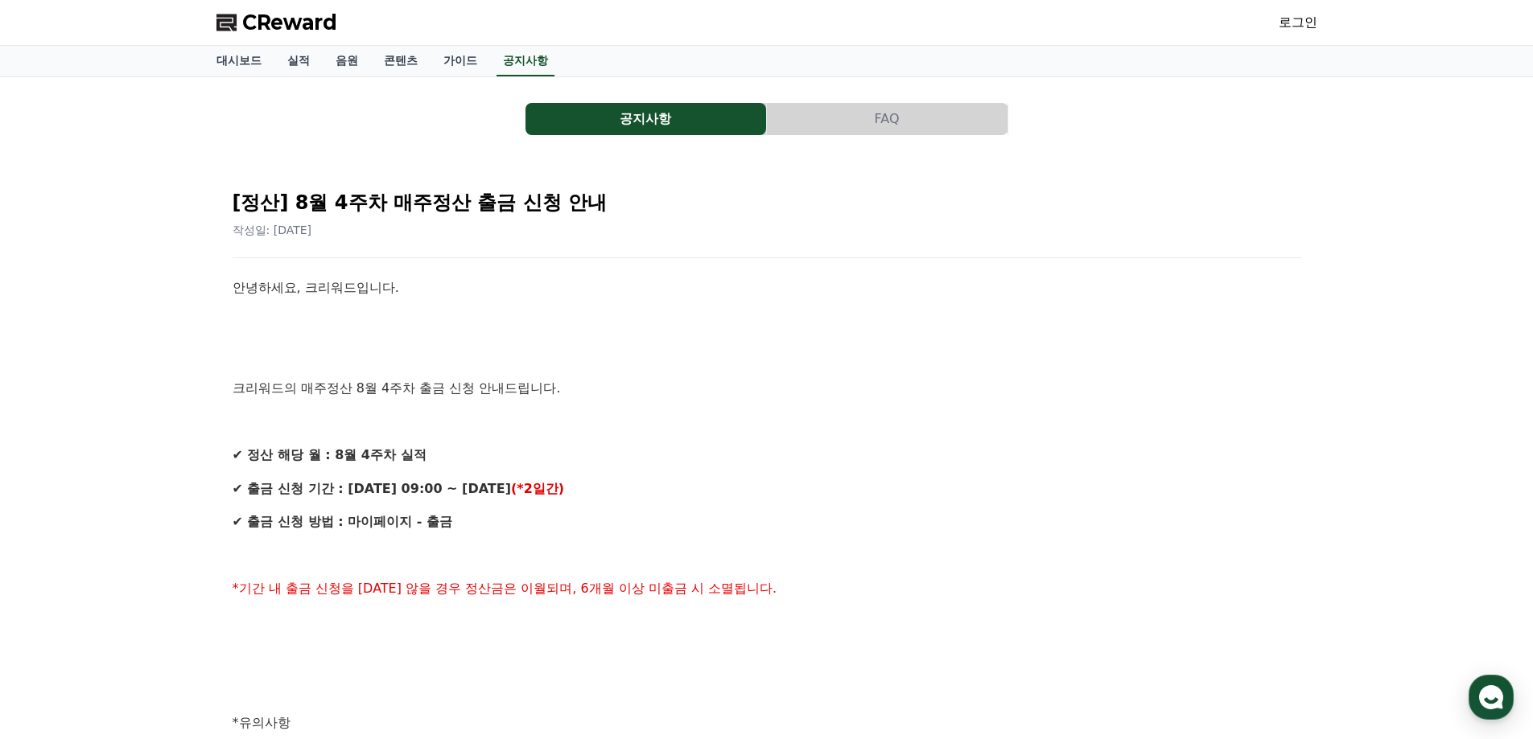 The height and width of the screenshot is (739, 1533). Describe the element at coordinates (537, 488) in the screenshot. I see `strong: (*2일간)` at that location.